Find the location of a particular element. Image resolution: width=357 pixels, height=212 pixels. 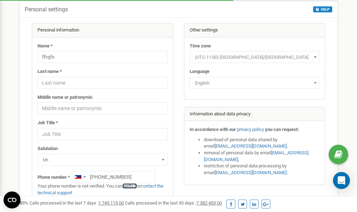

span: Calls processed in the last 7 days : is located at coordinates (76, 203).